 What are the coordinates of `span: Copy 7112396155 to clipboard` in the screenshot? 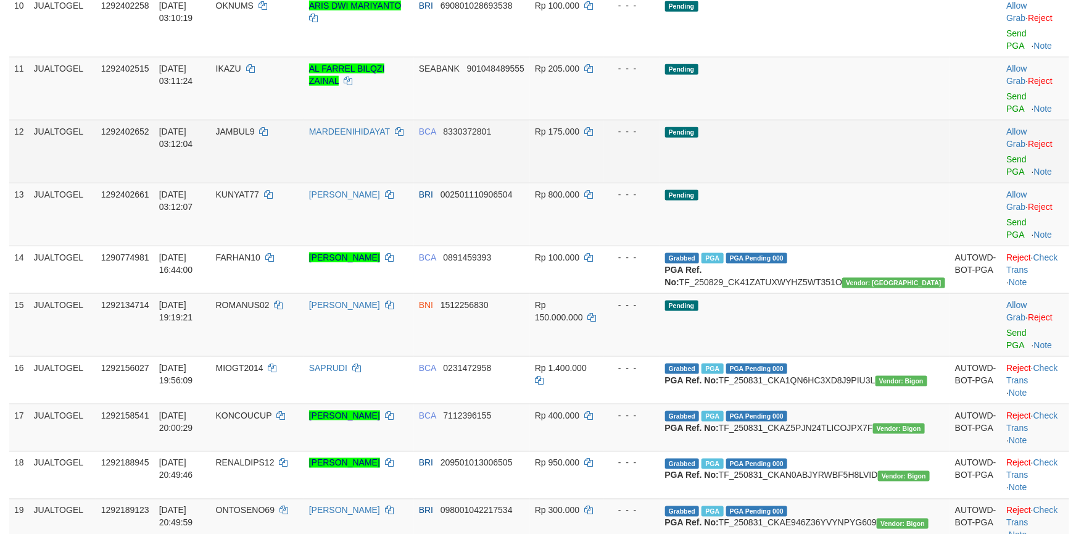 It's located at (468, 415).